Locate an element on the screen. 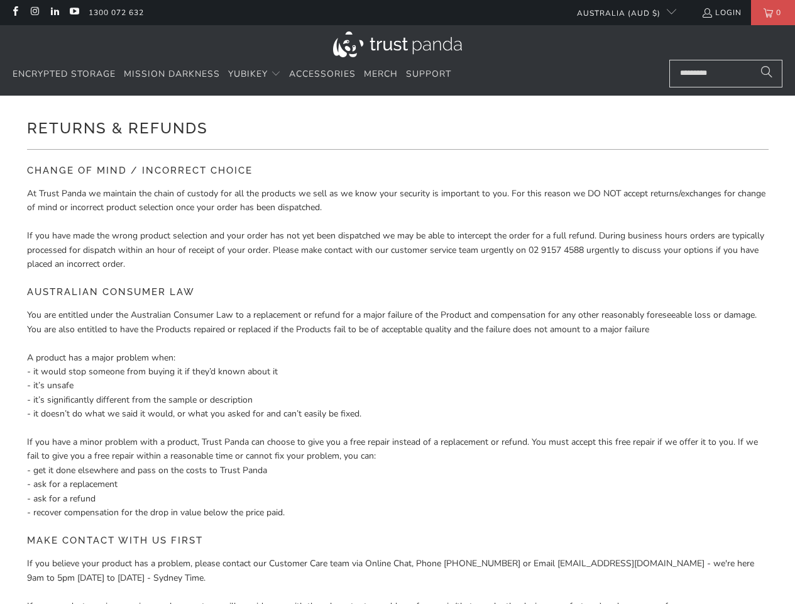 The height and width of the screenshot is (604, 795). a: Trust Panda Australia on YouTube is located at coordinates (74, 13).